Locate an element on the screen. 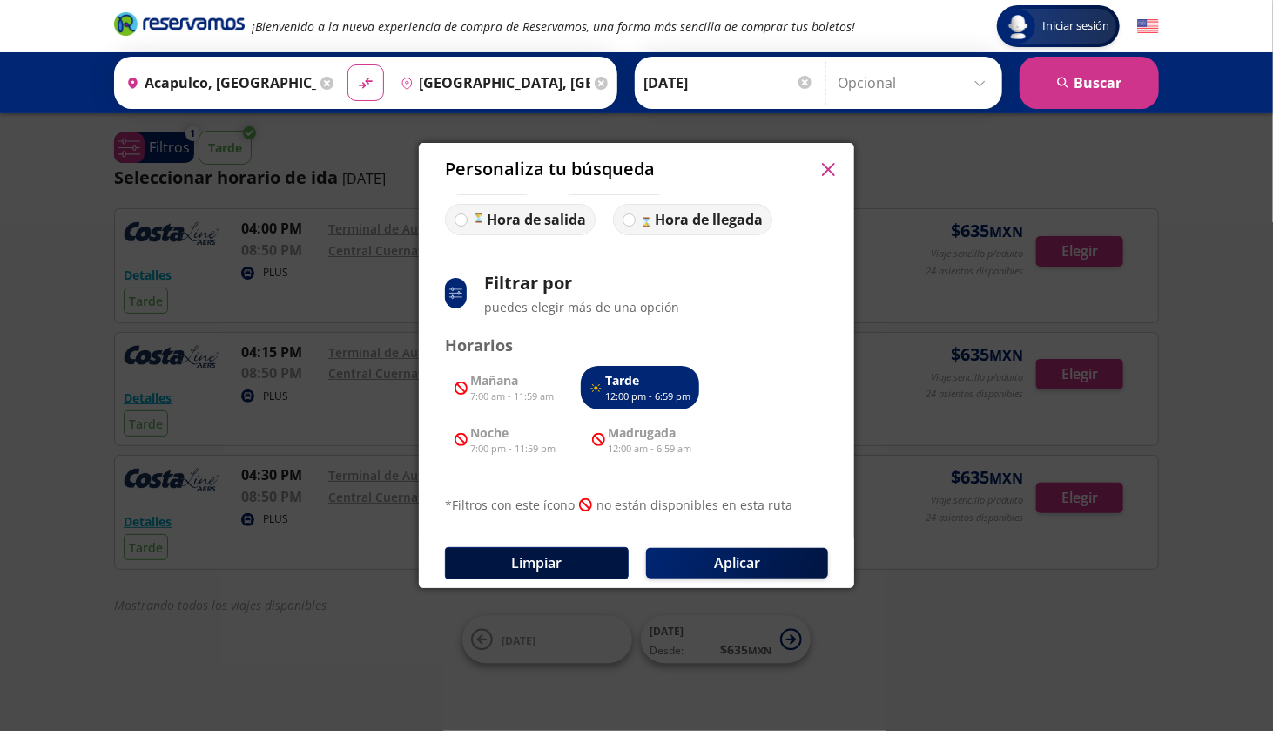  button: Aplicar is located at coordinates (737, 563).